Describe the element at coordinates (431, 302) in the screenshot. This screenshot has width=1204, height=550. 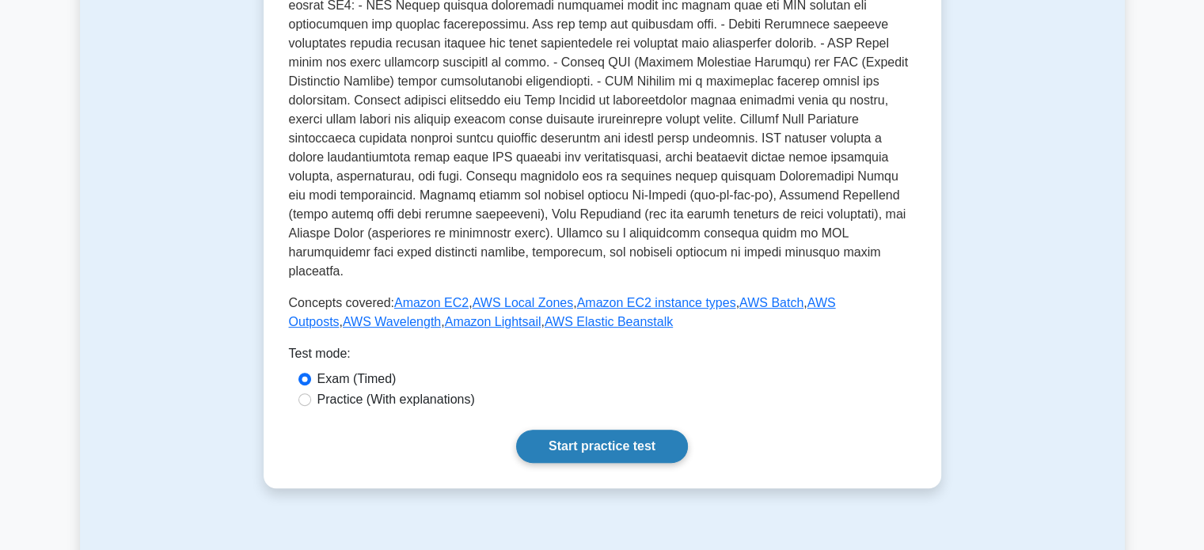
I see `a: Amazon EC2` at that location.